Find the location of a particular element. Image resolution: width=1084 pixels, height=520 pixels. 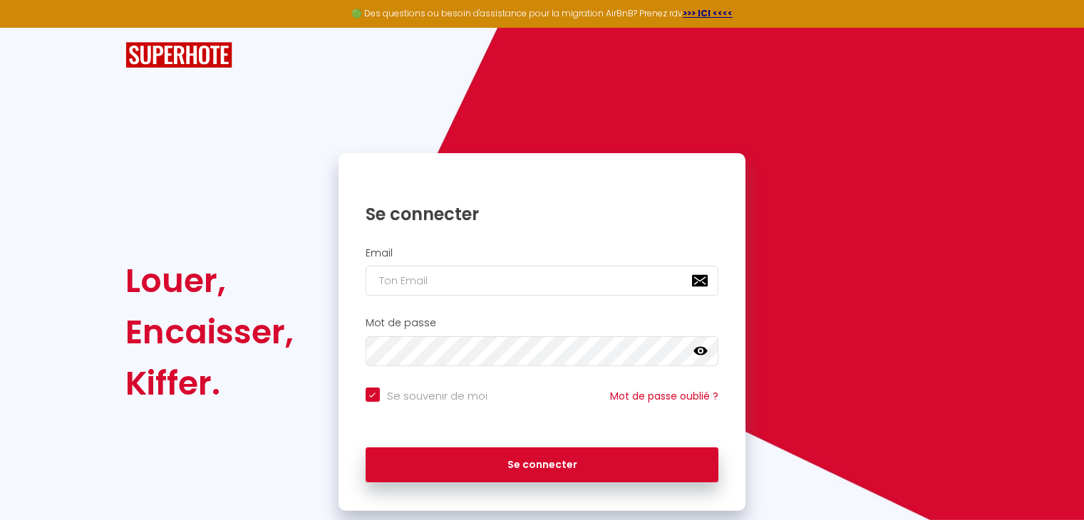

h1: Se connecter is located at coordinates (542, 214).